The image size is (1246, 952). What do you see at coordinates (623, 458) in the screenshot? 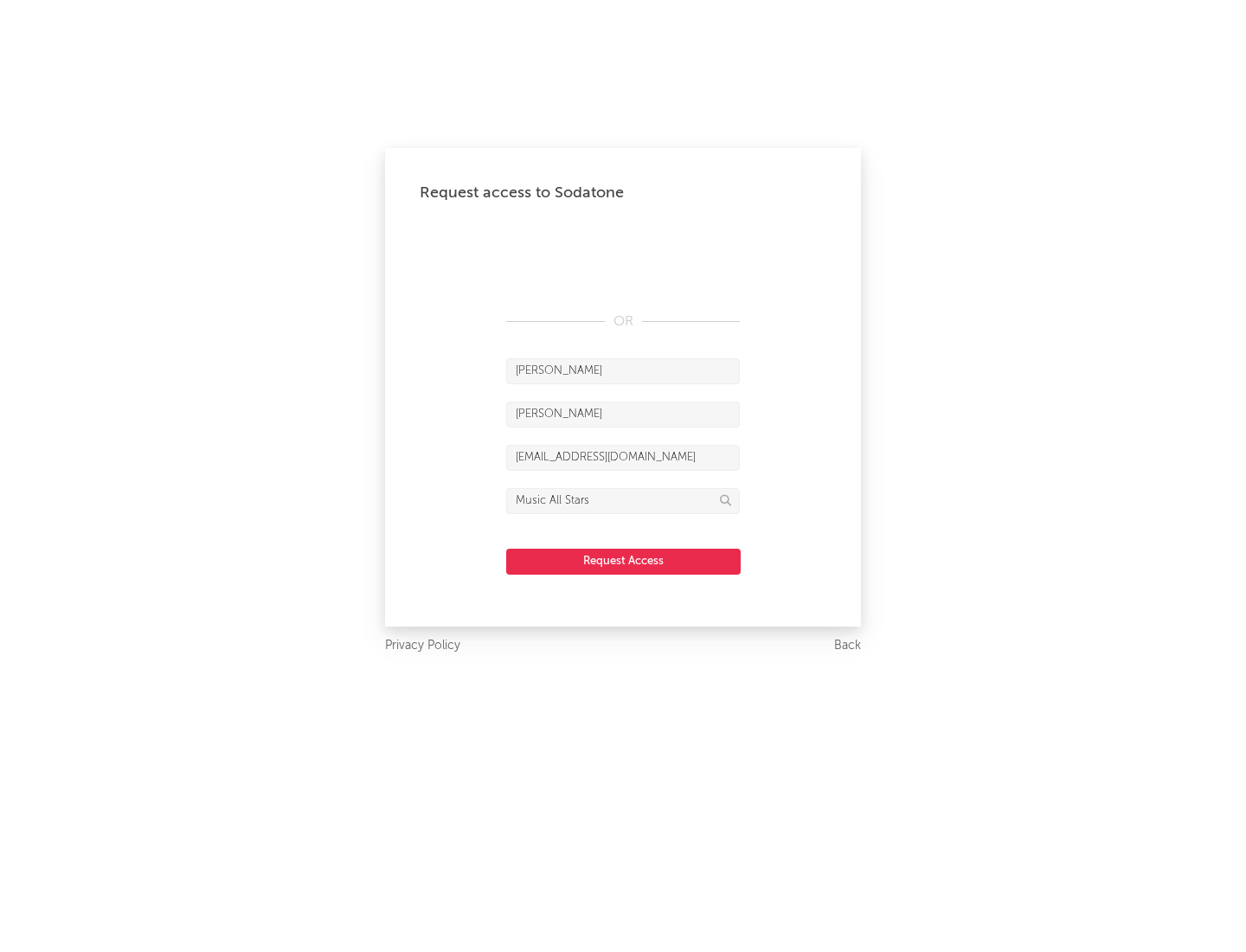
I see `input: Email` at bounding box center [623, 458].